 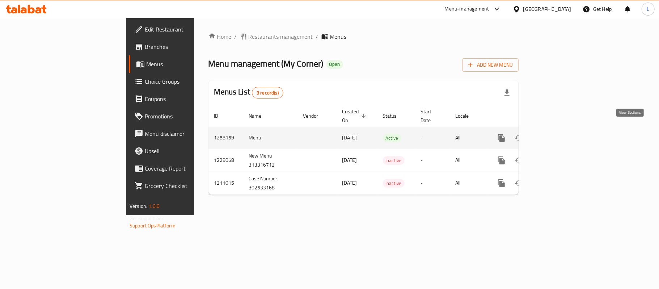 What do you see at coordinates (187, 186) in the screenshot?
I see `span: Grocery Checklist` at bounding box center [187, 186].